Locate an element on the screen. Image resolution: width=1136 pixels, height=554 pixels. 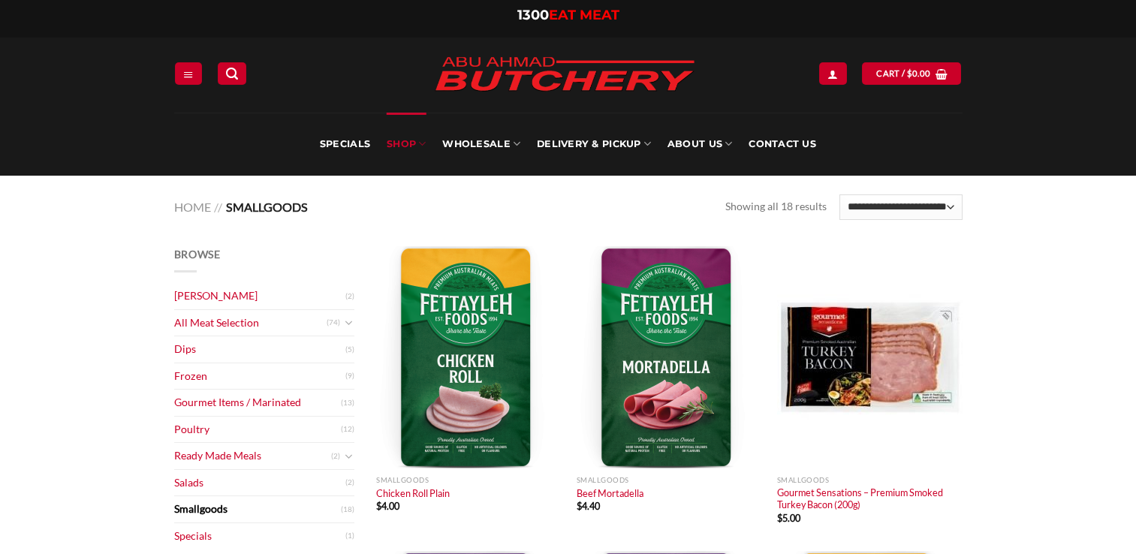
a: Salads is located at coordinates (260, 483).